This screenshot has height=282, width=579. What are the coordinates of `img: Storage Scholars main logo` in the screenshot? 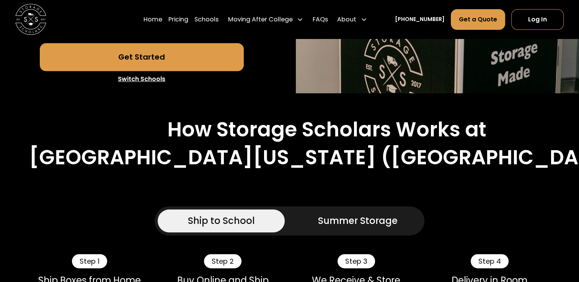 It's located at (31, 19).